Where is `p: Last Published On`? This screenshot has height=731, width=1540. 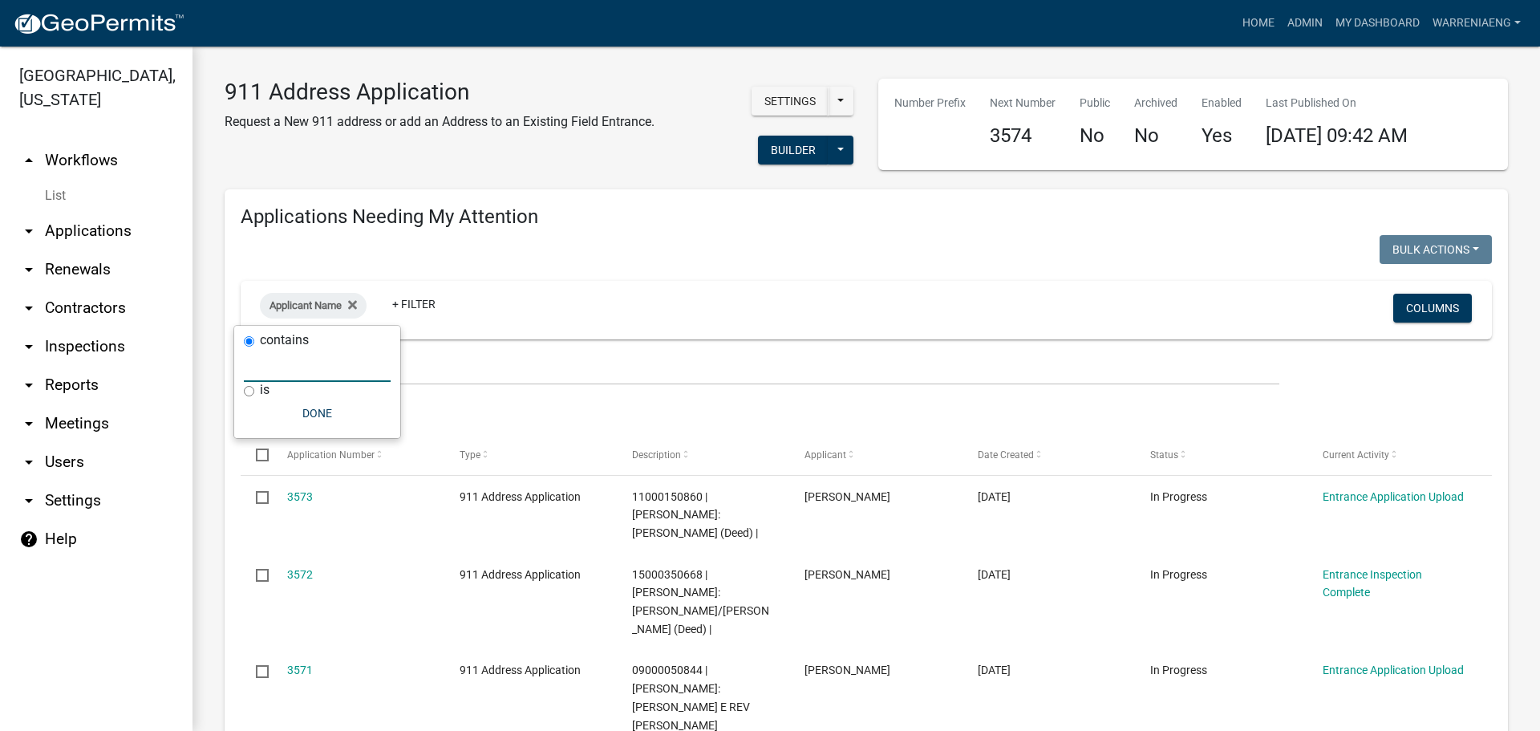
p: Last Published On is located at coordinates (1336, 103).